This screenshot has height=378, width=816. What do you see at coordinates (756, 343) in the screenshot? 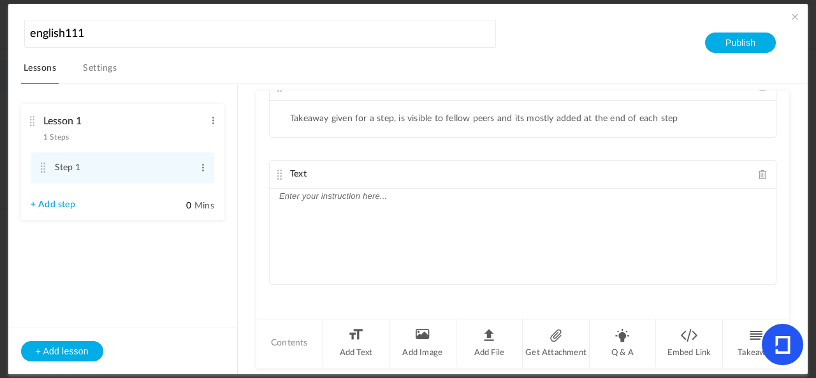
I see `li: Takeaway` at bounding box center [756, 343].